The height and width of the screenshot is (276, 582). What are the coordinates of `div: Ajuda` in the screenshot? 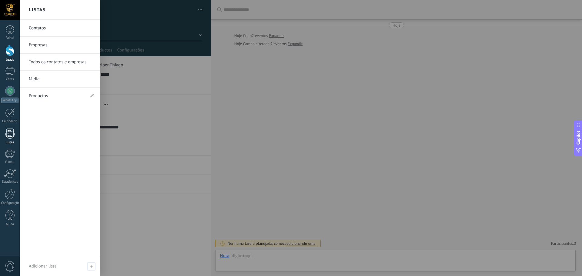 It's located at (10, 224).